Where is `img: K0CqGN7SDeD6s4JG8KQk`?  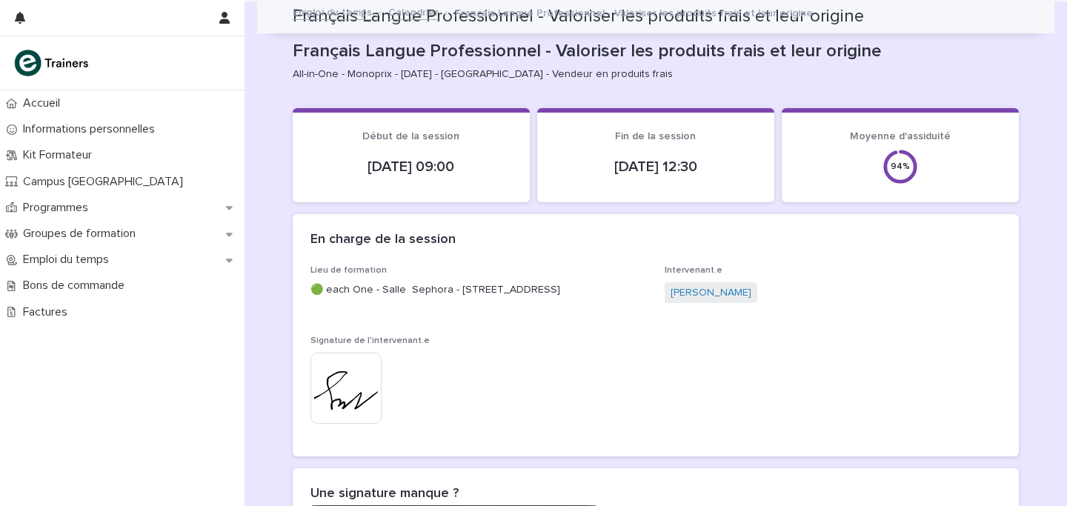
img: K0CqGN7SDeD6s4JG8KQk is located at coordinates (53, 63).